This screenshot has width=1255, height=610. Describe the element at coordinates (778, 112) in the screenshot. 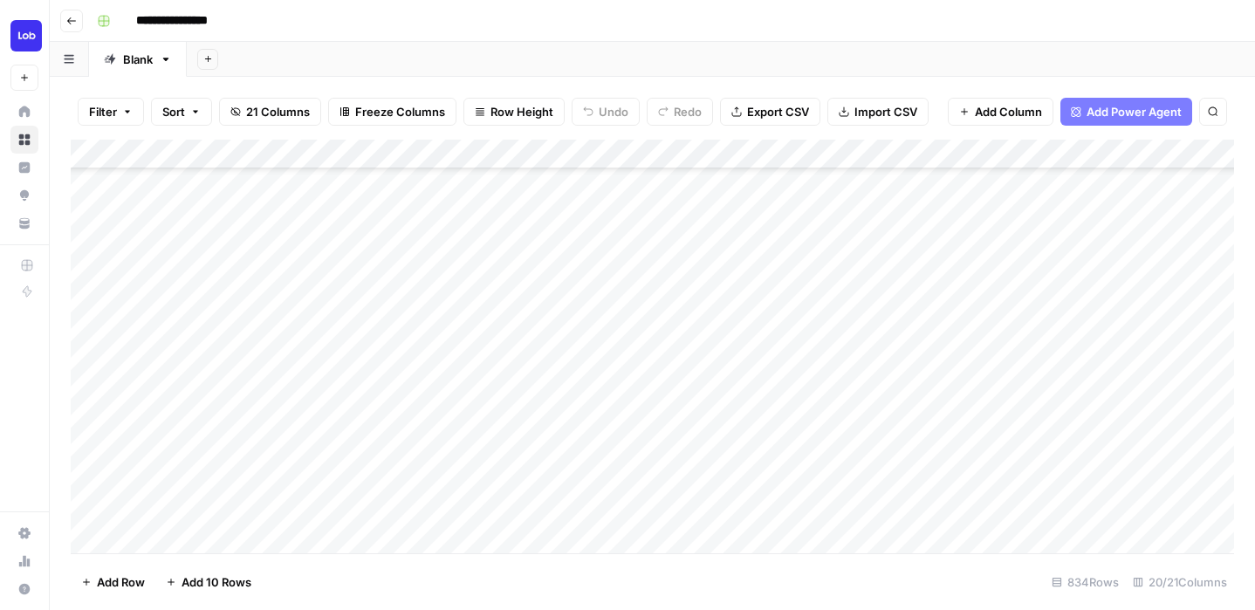

I see `span: Export CSV` at that location.